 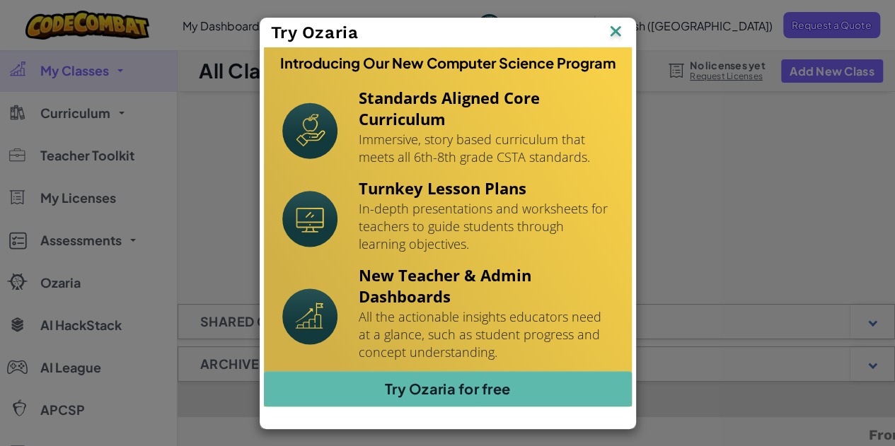 I want to click on img: Icon_NewTeacherDashboard.svg, so click(x=310, y=317).